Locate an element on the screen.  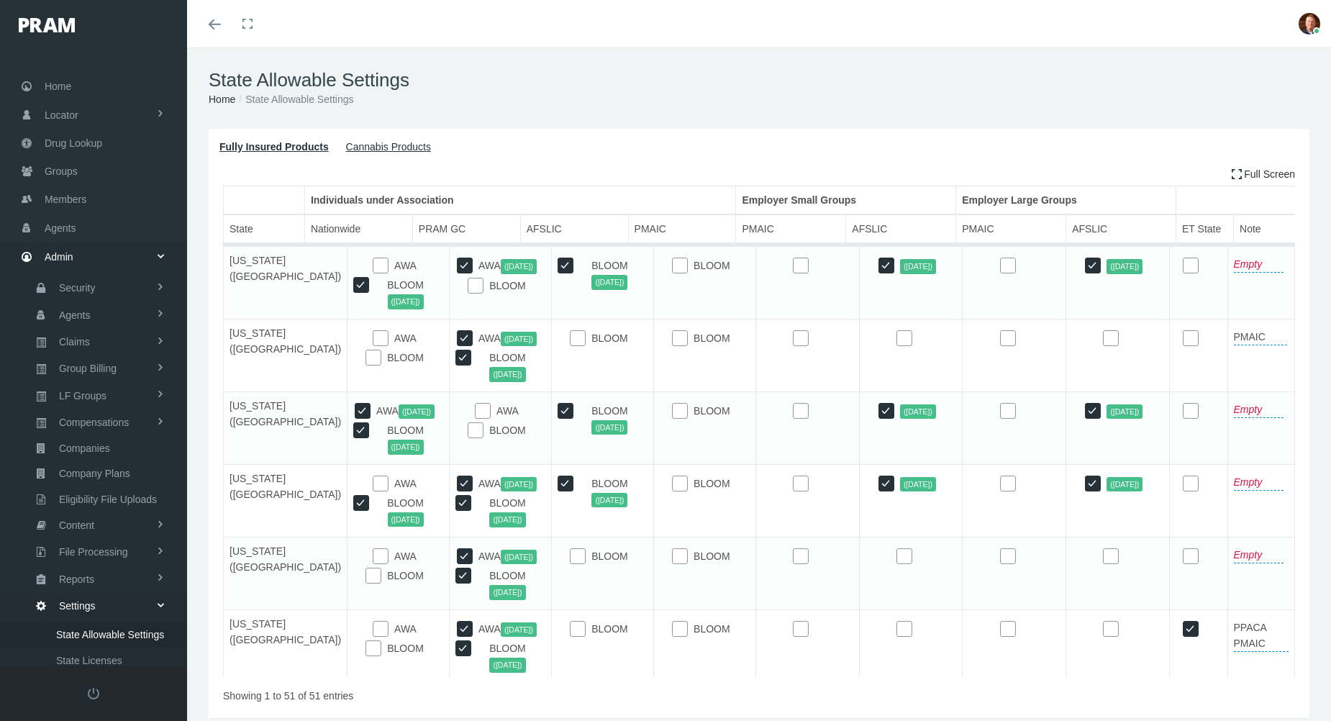
span: Claims is located at coordinates (74, 342).